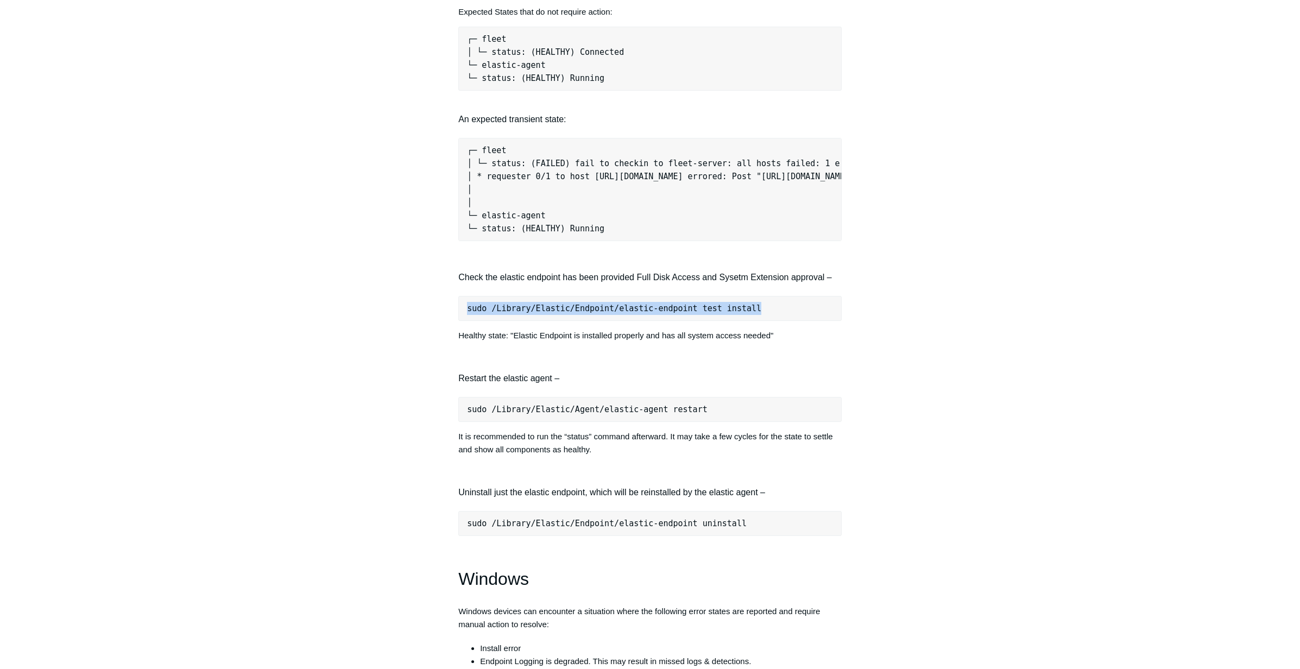 Image resolution: width=1300 pixels, height=669 pixels. Describe the element at coordinates (650, 59) in the screenshot. I see `pre: ┌─ fleet │ └─ status: (HEALTHY) Connected └─ elastic-agent └─ status: (HEALTHY) Running` at that location.